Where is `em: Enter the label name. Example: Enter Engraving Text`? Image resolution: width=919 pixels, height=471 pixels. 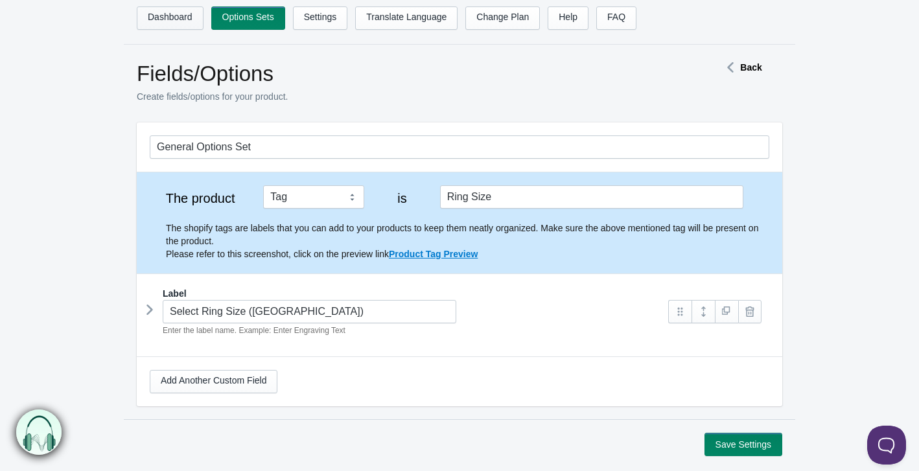
em: Enter the label name. Example: Enter Engraving Text is located at coordinates (254, 331).